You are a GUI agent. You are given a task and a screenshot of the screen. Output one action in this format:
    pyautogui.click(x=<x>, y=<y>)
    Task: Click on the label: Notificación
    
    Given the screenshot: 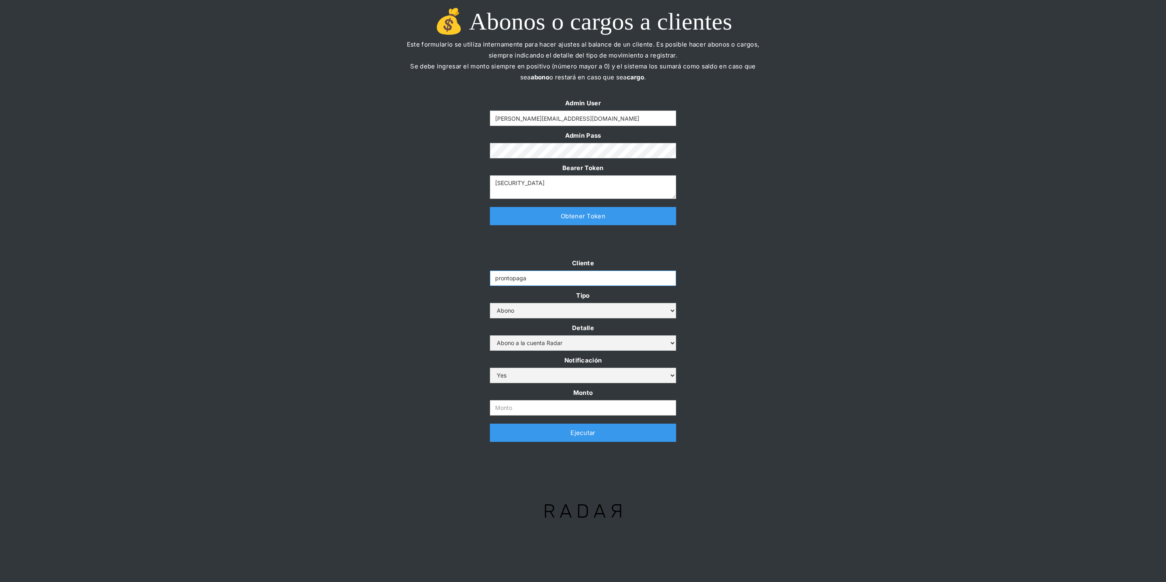 What is the action you would take?
    pyautogui.click(x=583, y=360)
    